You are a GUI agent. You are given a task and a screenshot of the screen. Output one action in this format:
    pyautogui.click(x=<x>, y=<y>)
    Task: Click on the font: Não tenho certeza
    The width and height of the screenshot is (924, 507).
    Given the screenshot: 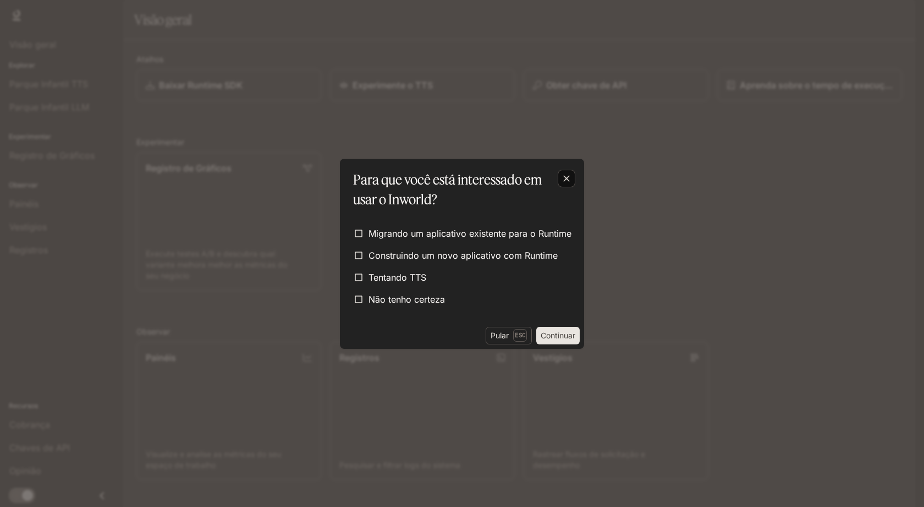 What is the action you would take?
    pyautogui.click(x=406, y=300)
    